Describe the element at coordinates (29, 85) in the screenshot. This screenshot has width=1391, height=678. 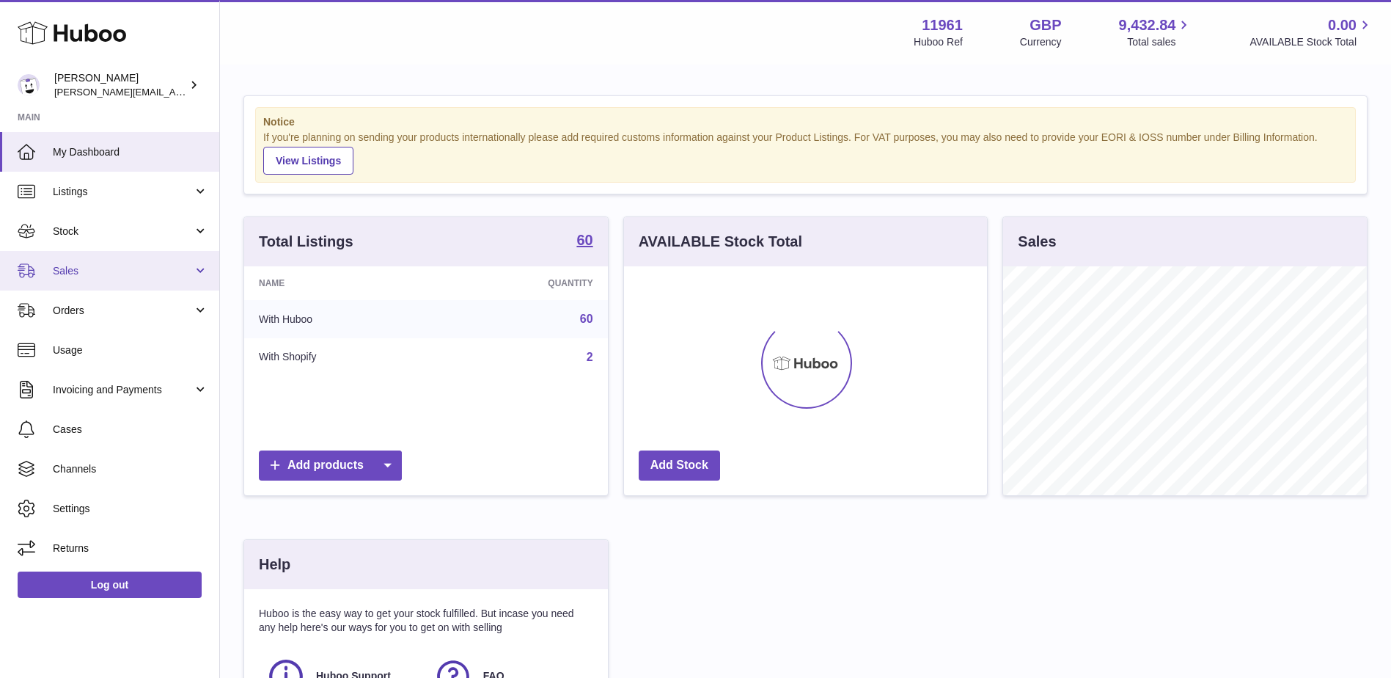
I see `img: raghav@transformative.in` at that location.